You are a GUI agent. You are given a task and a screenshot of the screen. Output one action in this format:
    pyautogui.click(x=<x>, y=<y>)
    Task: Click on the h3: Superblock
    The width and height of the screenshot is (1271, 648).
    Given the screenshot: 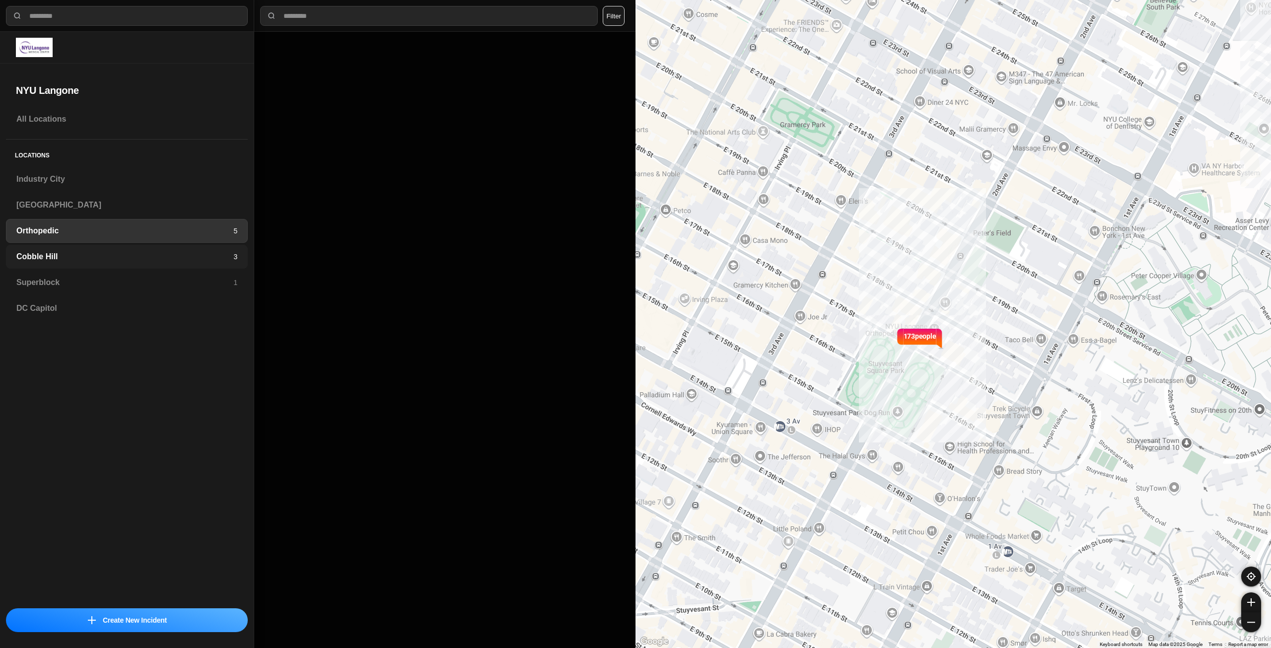 What is the action you would take?
    pyautogui.click(x=125, y=283)
    